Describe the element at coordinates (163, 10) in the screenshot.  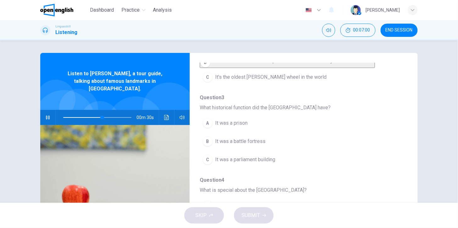
I see `span: Analysis` at that location.